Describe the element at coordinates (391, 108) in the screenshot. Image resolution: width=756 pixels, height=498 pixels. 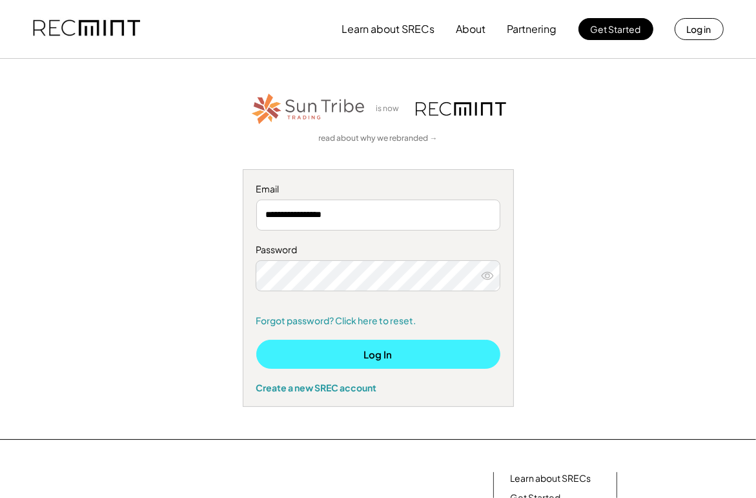
I see `div: is now` at that location.